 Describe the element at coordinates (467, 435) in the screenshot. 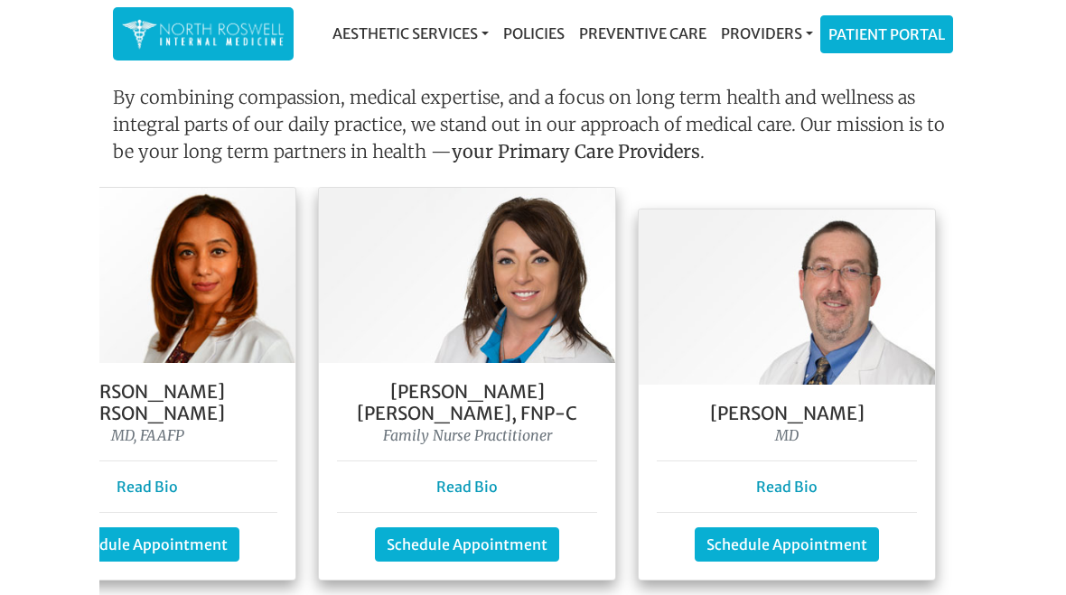

I see `i: Family Nurse Practitioner` at that location.